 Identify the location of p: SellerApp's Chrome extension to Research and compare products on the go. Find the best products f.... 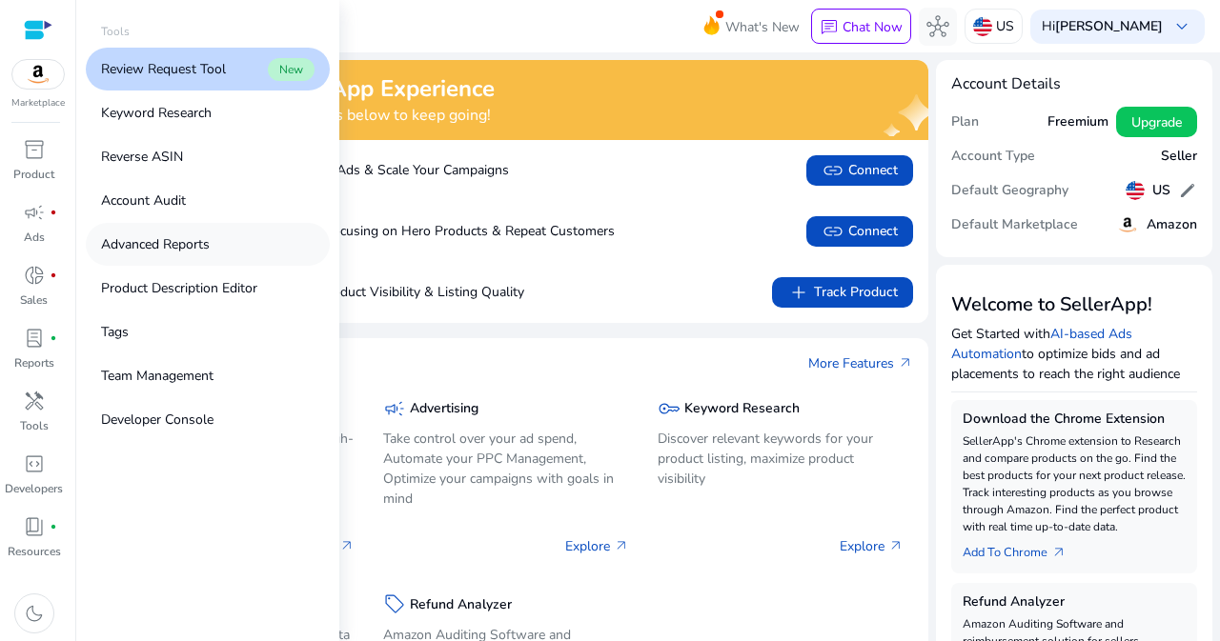
(1074, 484).